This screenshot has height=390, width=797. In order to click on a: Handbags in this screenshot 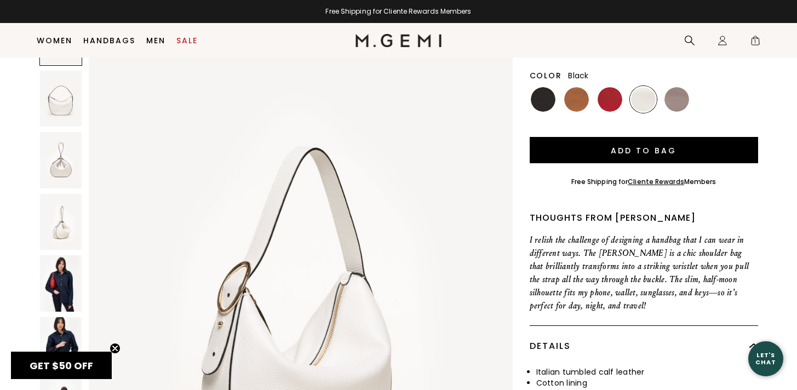, I will do `click(109, 41)`.